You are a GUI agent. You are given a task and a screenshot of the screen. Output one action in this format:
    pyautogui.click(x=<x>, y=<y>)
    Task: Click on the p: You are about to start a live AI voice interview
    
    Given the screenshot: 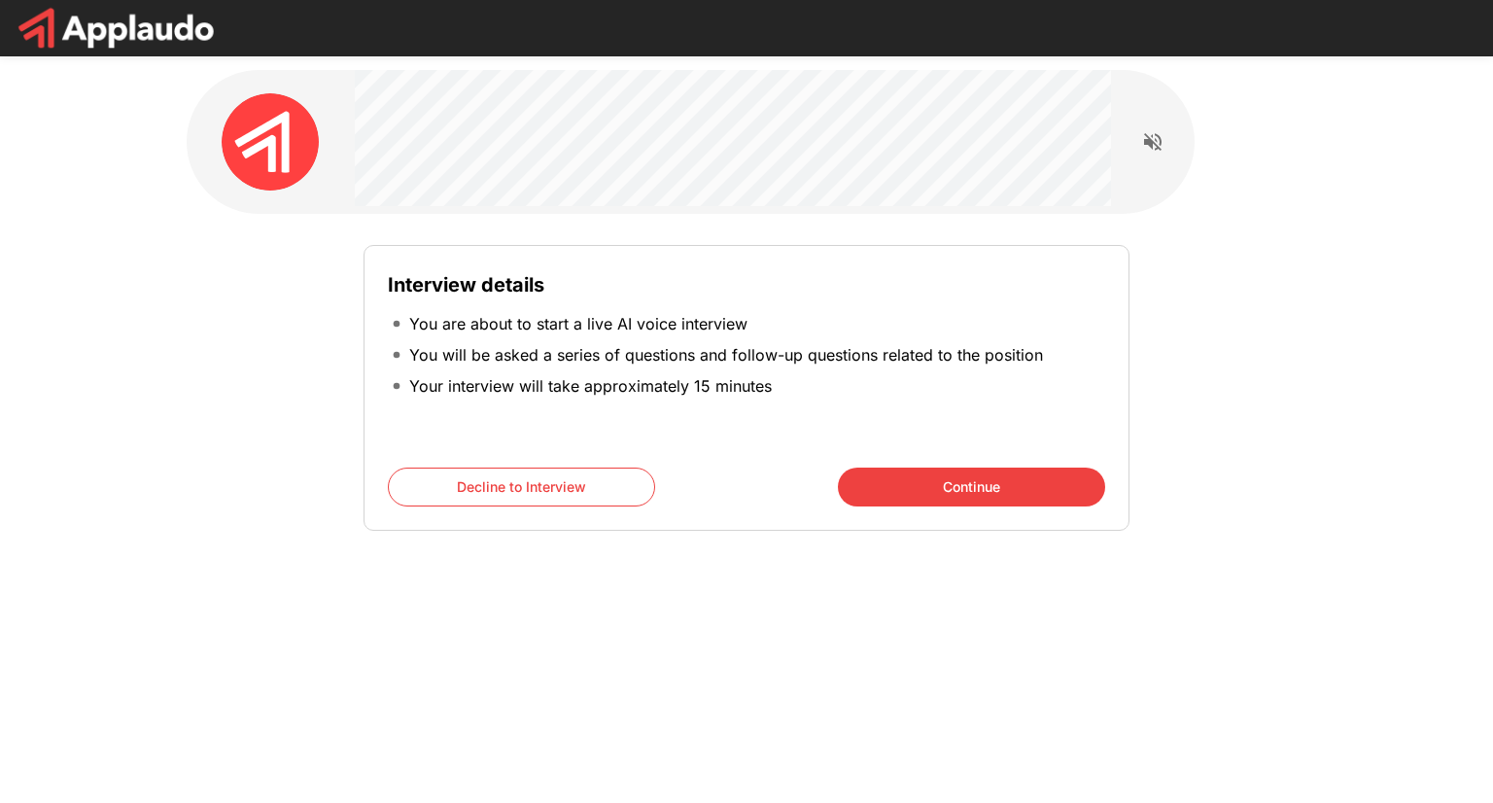 What is the action you would take?
    pyautogui.click(x=578, y=324)
    